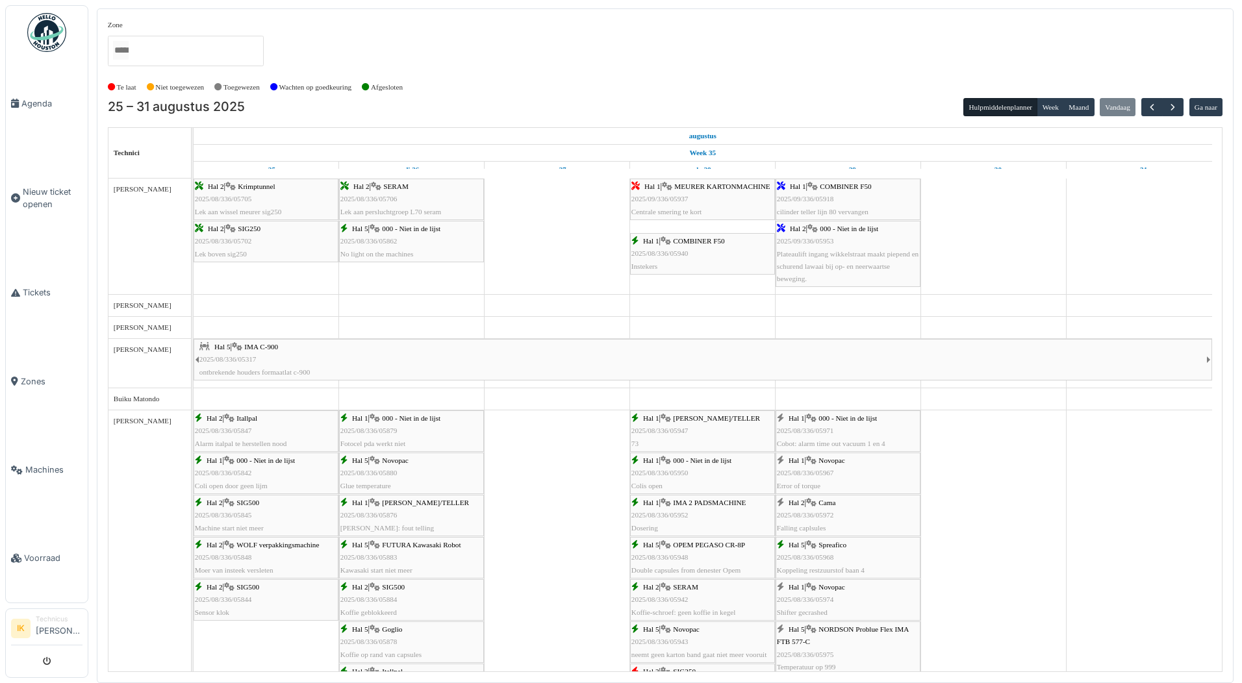 The image size is (1242, 683). Describe the element at coordinates (703, 169) in the screenshot. I see `a: 28 augustus 2025` at that location.